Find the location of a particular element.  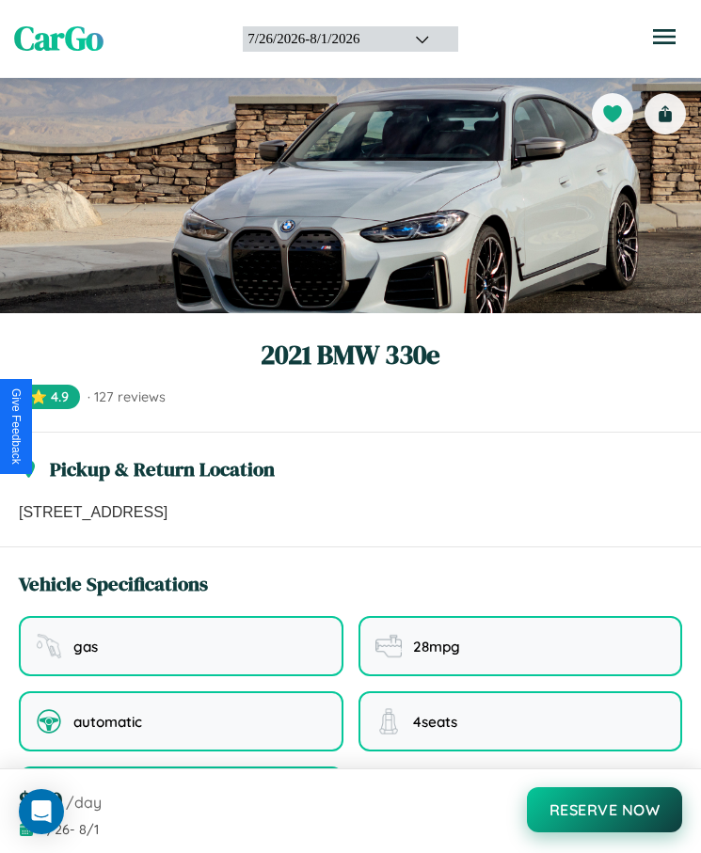

span: · 127 reviews is located at coordinates (126, 397).